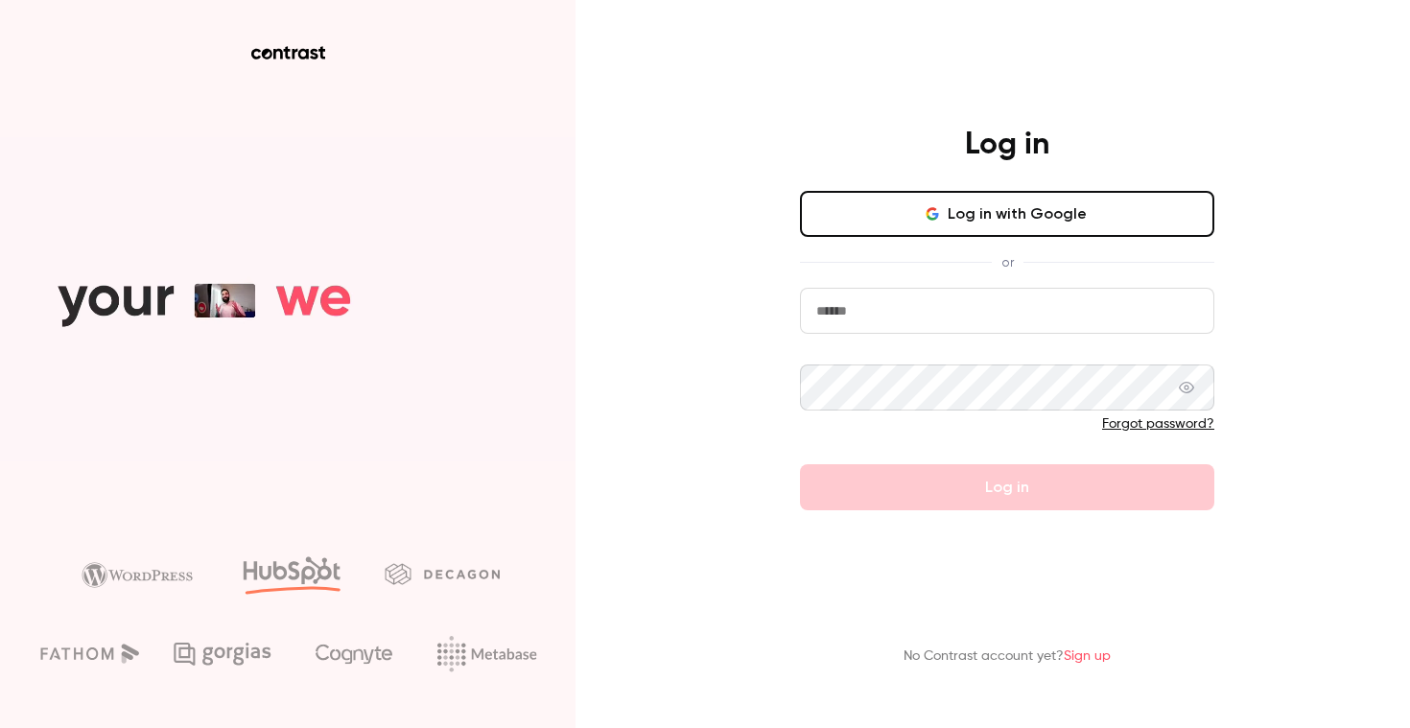  I want to click on img: decagon, so click(442, 573).